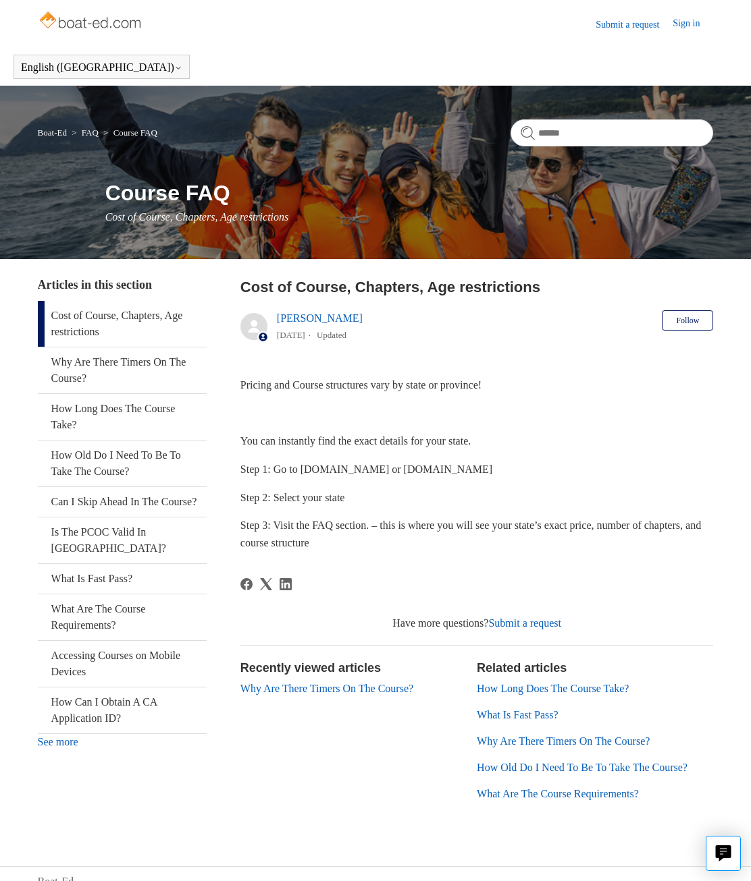 This screenshot has width=751, height=881. Describe the element at coordinates (477, 624) in the screenshot. I see `div: Have more questions?` at that location.